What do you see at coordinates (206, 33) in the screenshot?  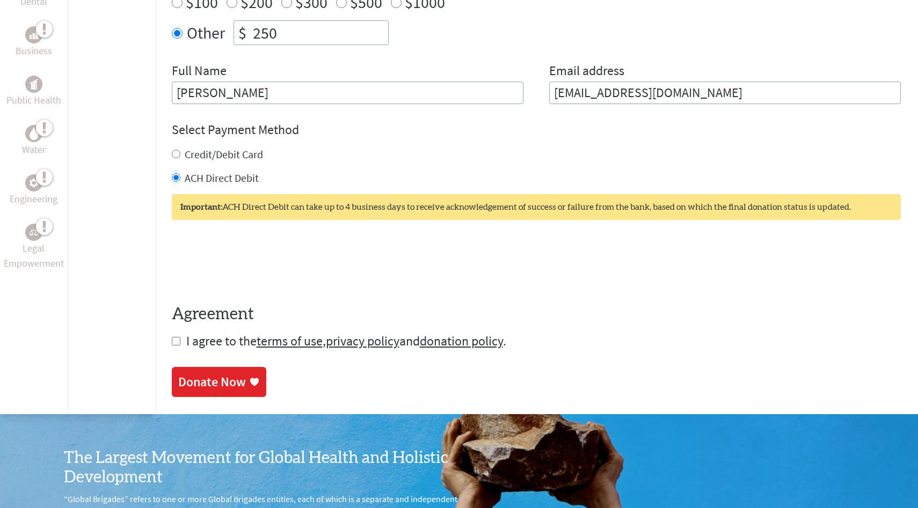 I see `label: Other` at bounding box center [206, 33].